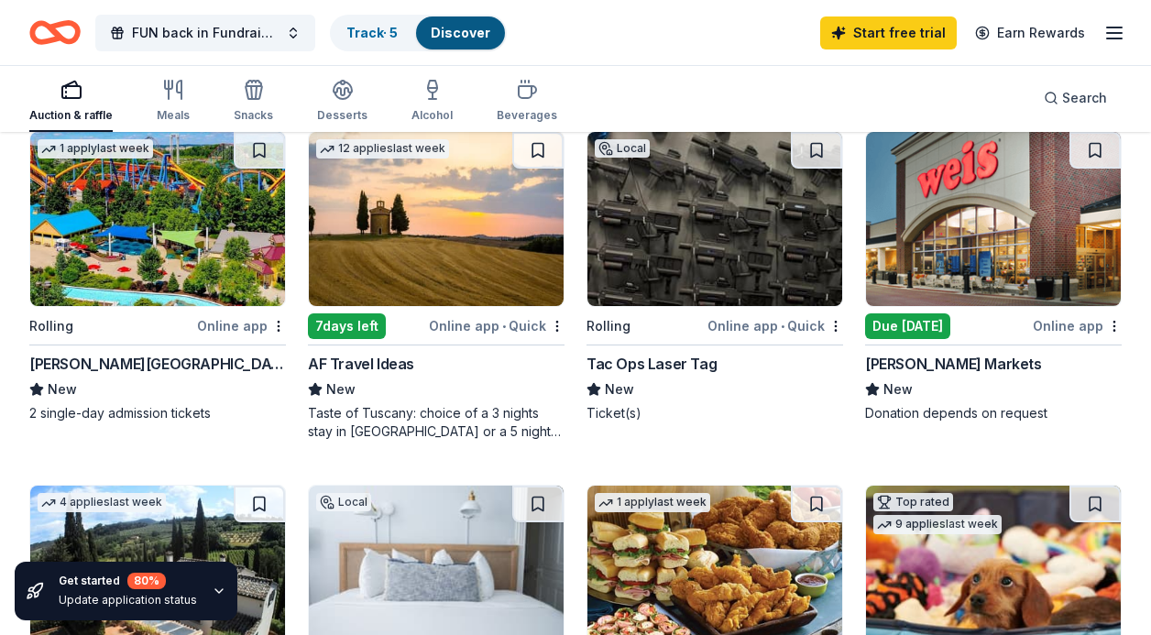 The image size is (1151, 635). I want to click on img: Image for Weis Markets, so click(993, 219).